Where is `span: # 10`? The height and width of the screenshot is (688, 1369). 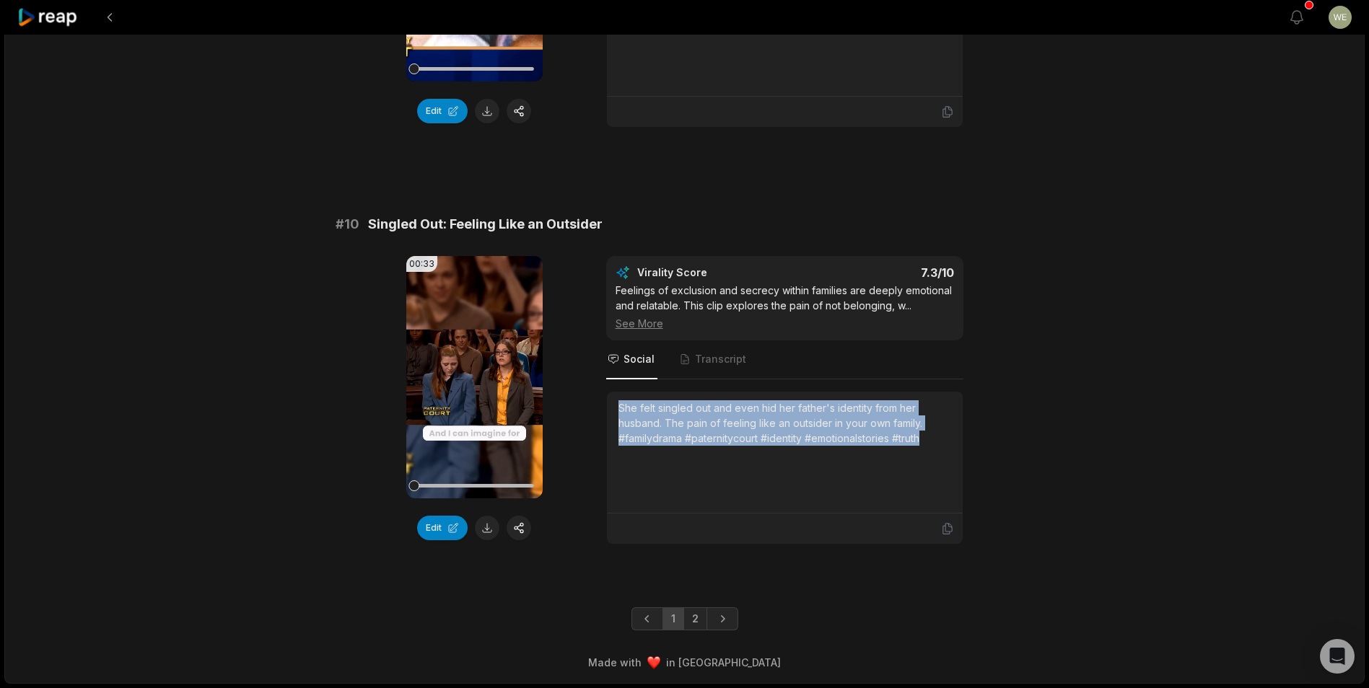
span: # 10 is located at coordinates (347, 224).